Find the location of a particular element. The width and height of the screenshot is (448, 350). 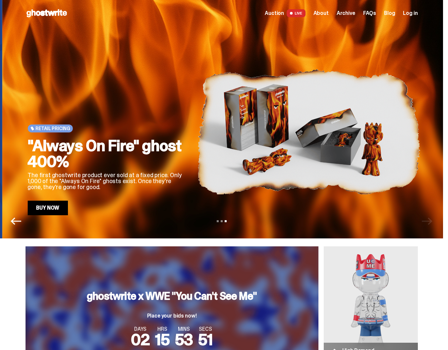

a: Auction LIVE is located at coordinates (285, 13).